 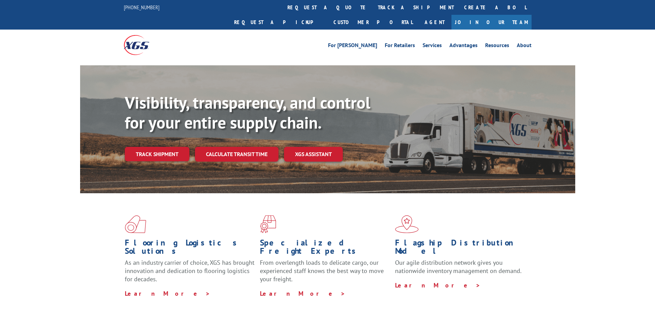 What do you see at coordinates (237, 154) in the screenshot?
I see `a: Calculate transit time` at bounding box center [237, 154].